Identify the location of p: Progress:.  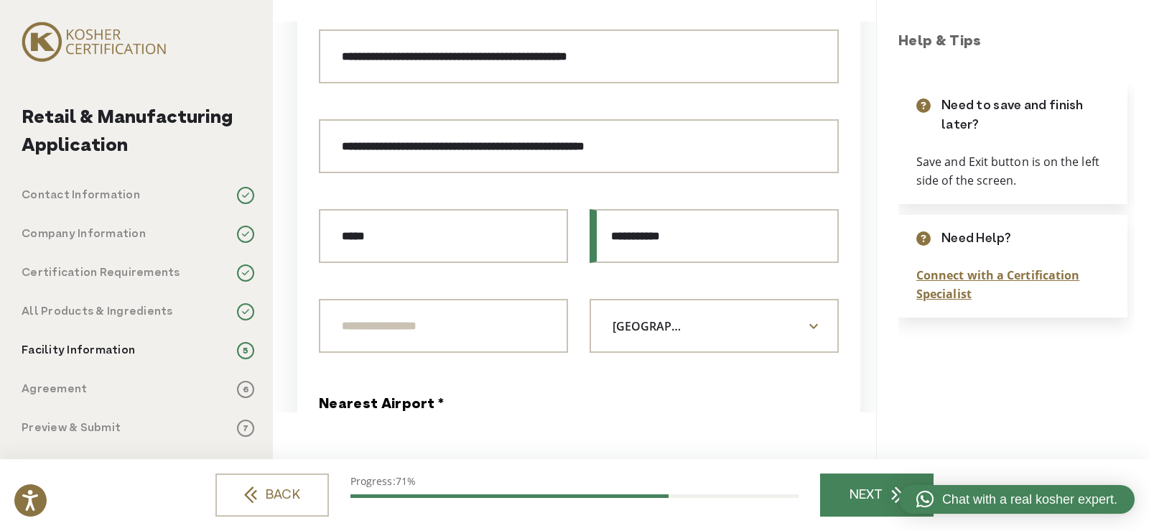
(575, 481).